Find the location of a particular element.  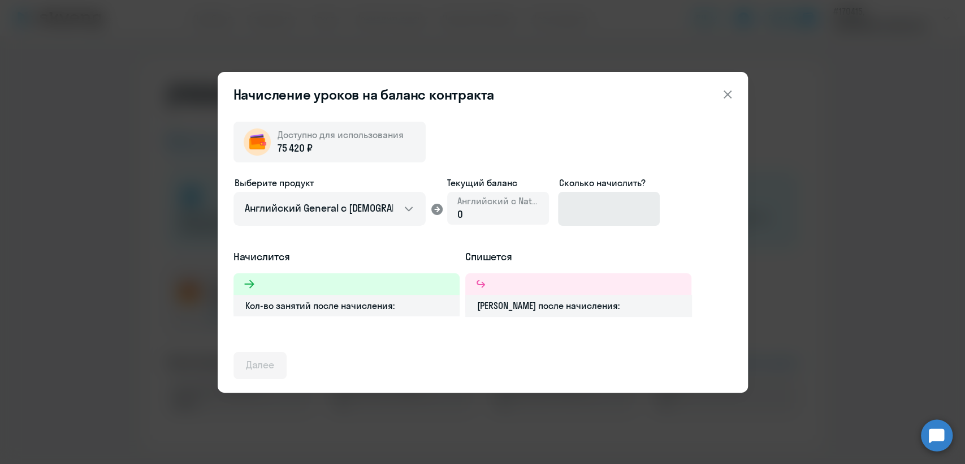

h5: Спишется is located at coordinates (579, 257).